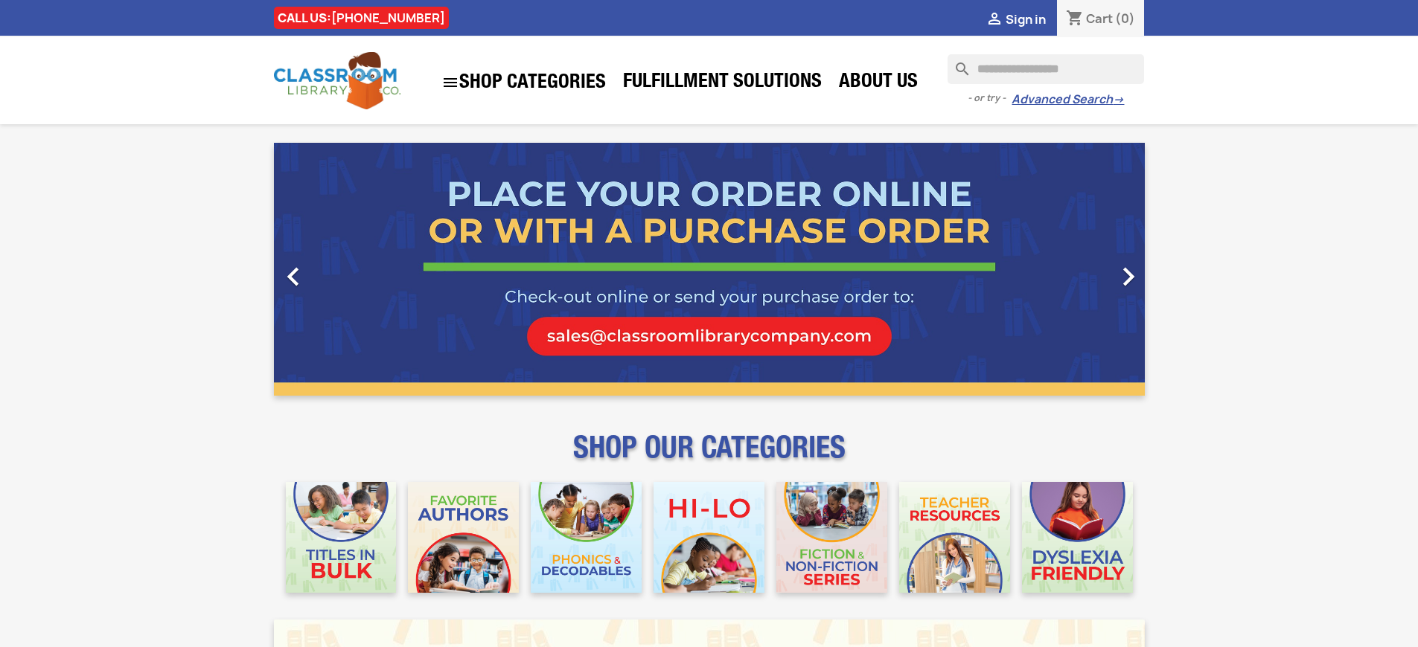  I want to click on span: Sign in, so click(1025, 19).